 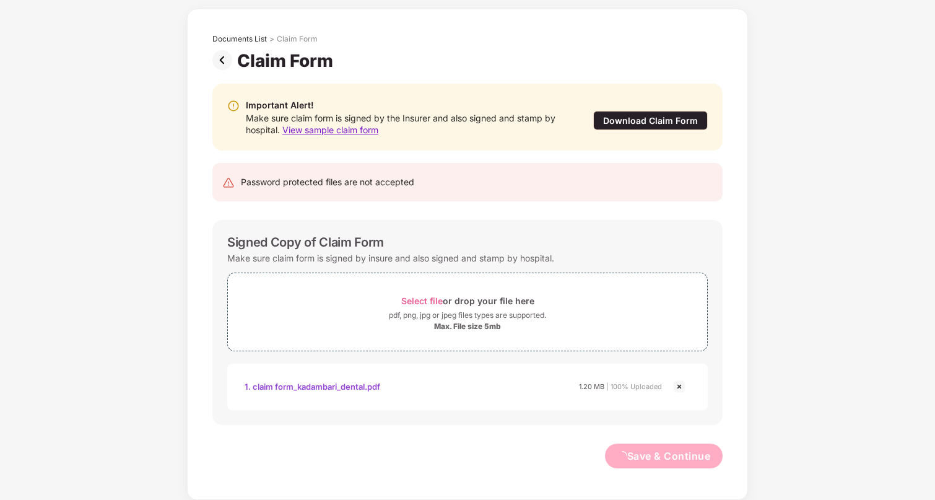 What do you see at coordinates (422, 300) in the screenshot?
I see `span: Select file` at bounding box center [422, 300].